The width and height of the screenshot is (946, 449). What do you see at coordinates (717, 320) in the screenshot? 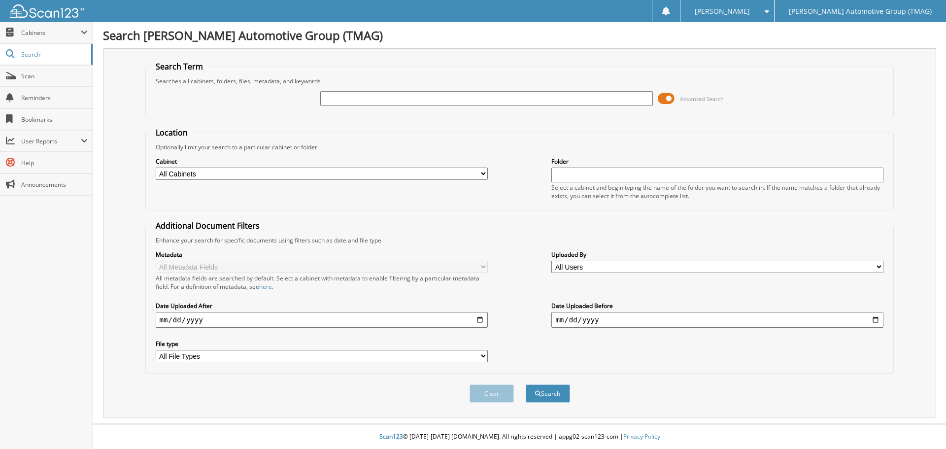
I see `input: end` at bounding box center [717, 320].